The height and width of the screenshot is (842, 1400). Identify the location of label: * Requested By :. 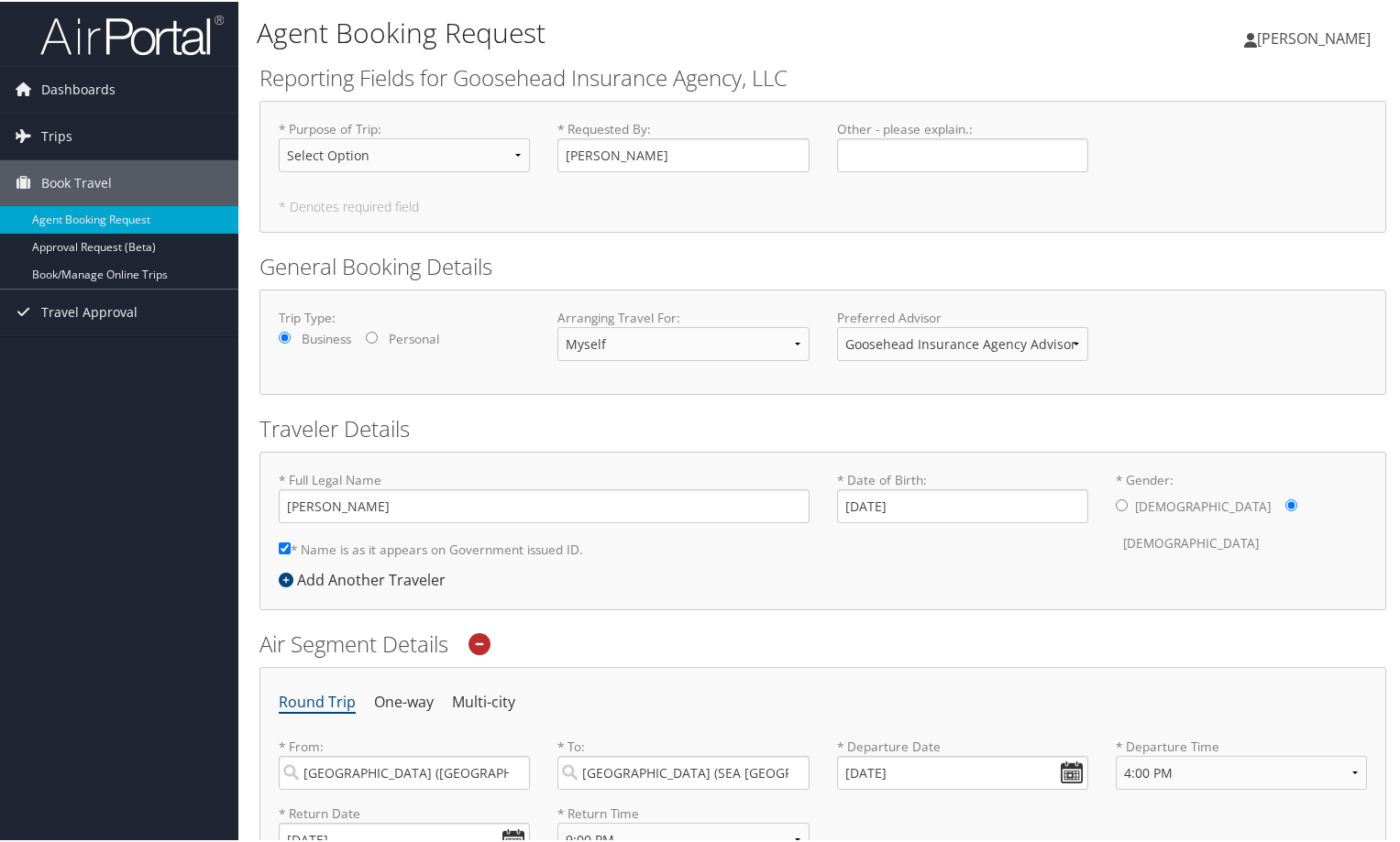
(683, 144).